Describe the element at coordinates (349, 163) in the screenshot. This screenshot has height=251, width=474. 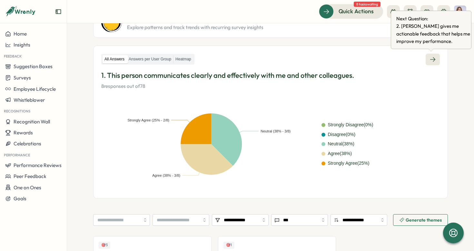
I see `div: Strongly Agree ( 25 %)` at that location.